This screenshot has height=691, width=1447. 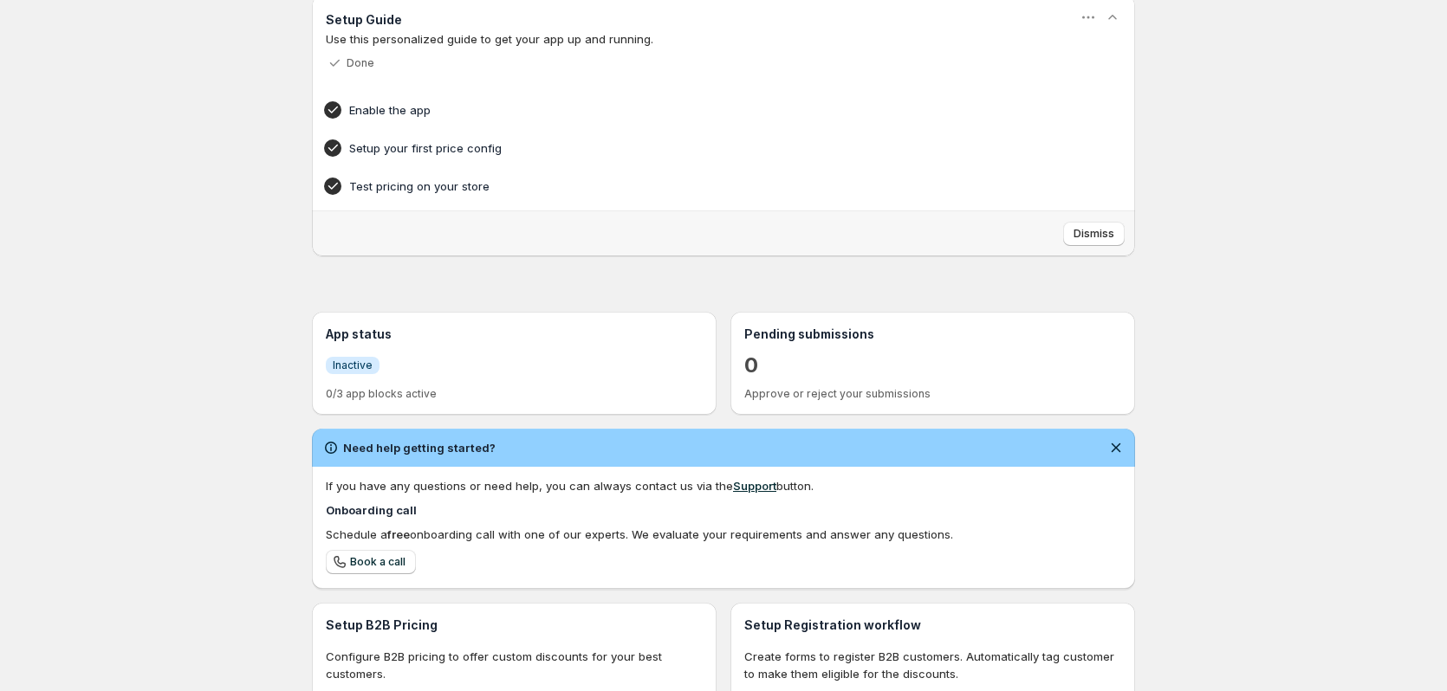 I want to click on h3: Setup Registration workflow, so click(x=932, y=625).